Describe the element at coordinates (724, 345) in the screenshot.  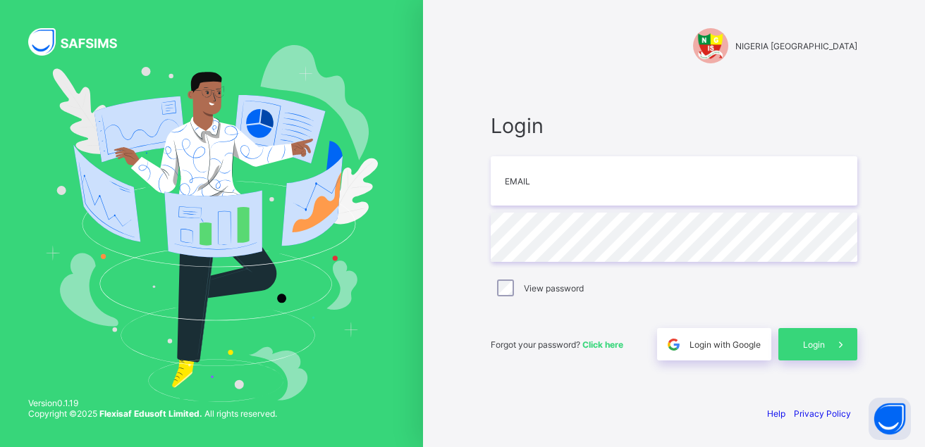
I see `span: Login with Google` at that location.